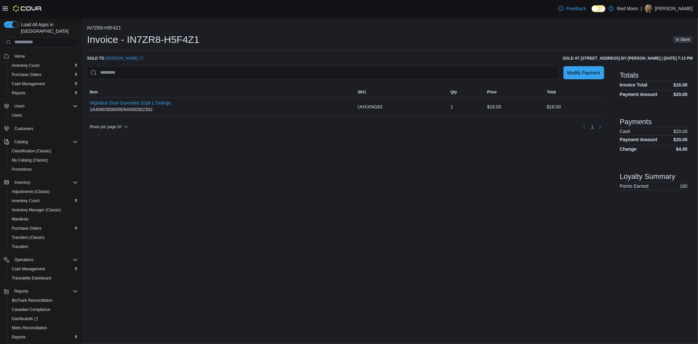 Image resolution: width=698 pixels, height=344 pixels. I want to click on a: Classification (Classic), so click(31, 151).